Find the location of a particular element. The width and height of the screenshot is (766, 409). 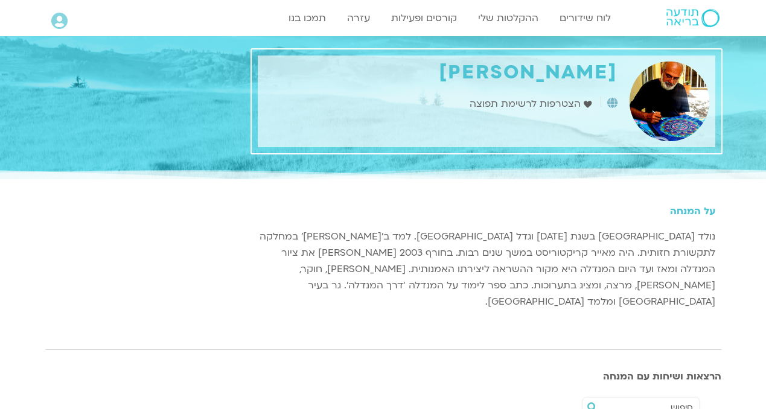

img: אני זורם, משמע אני חופשי is located at coordinates (670, 101).